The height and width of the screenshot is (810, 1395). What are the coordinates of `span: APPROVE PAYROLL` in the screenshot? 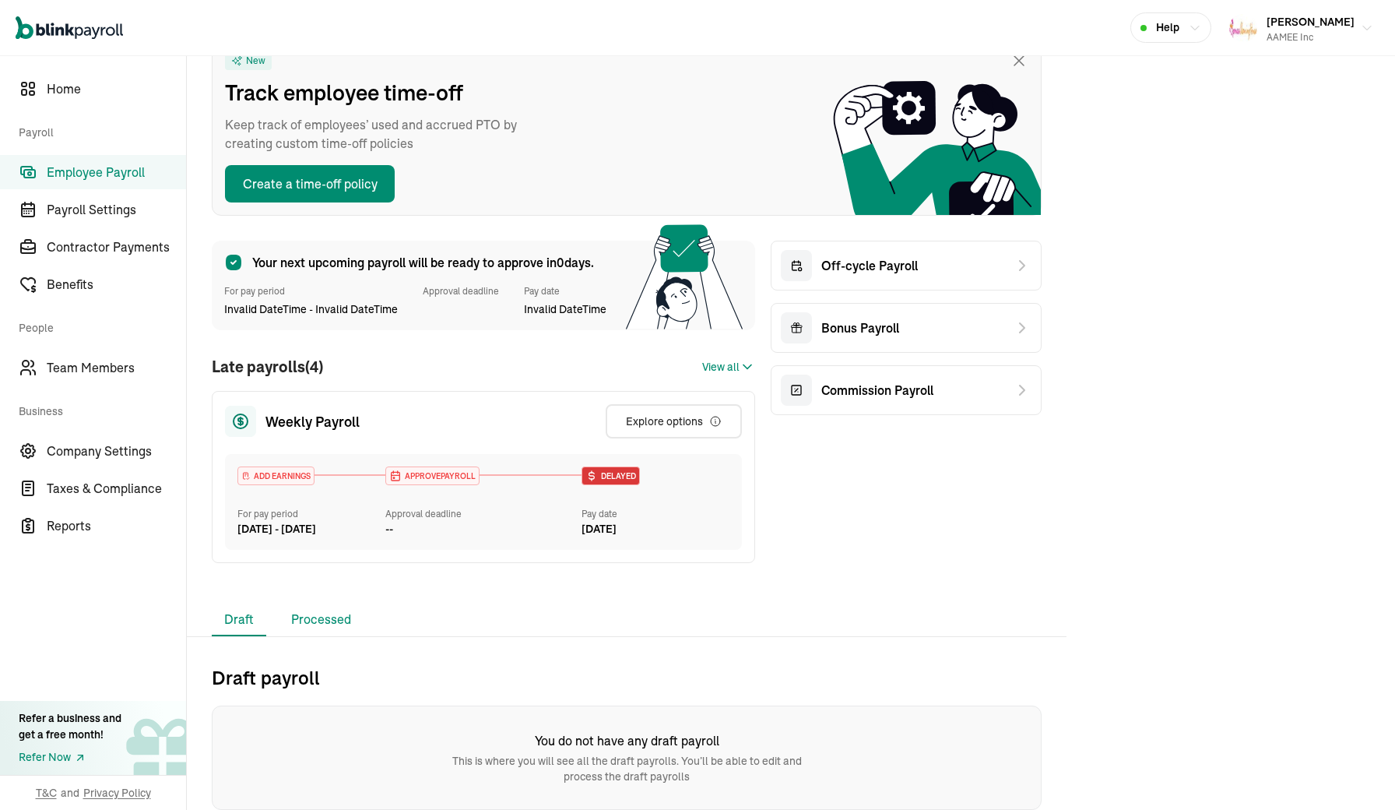 It's located at (438, 476).